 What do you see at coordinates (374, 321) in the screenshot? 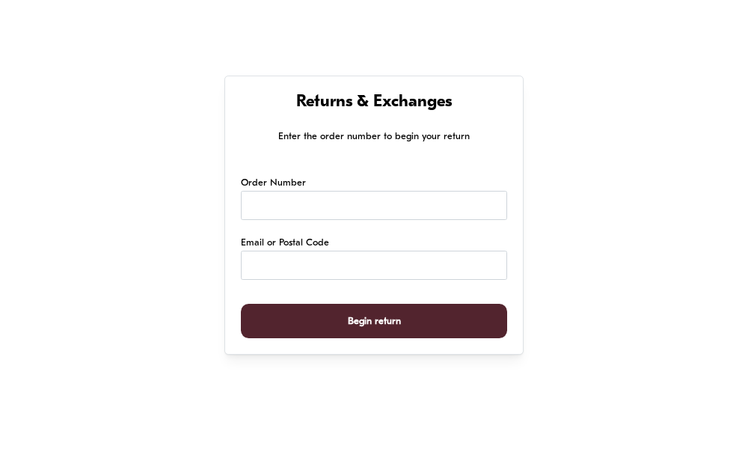
I see `span: Begin return` at bounding box center [374, 321].